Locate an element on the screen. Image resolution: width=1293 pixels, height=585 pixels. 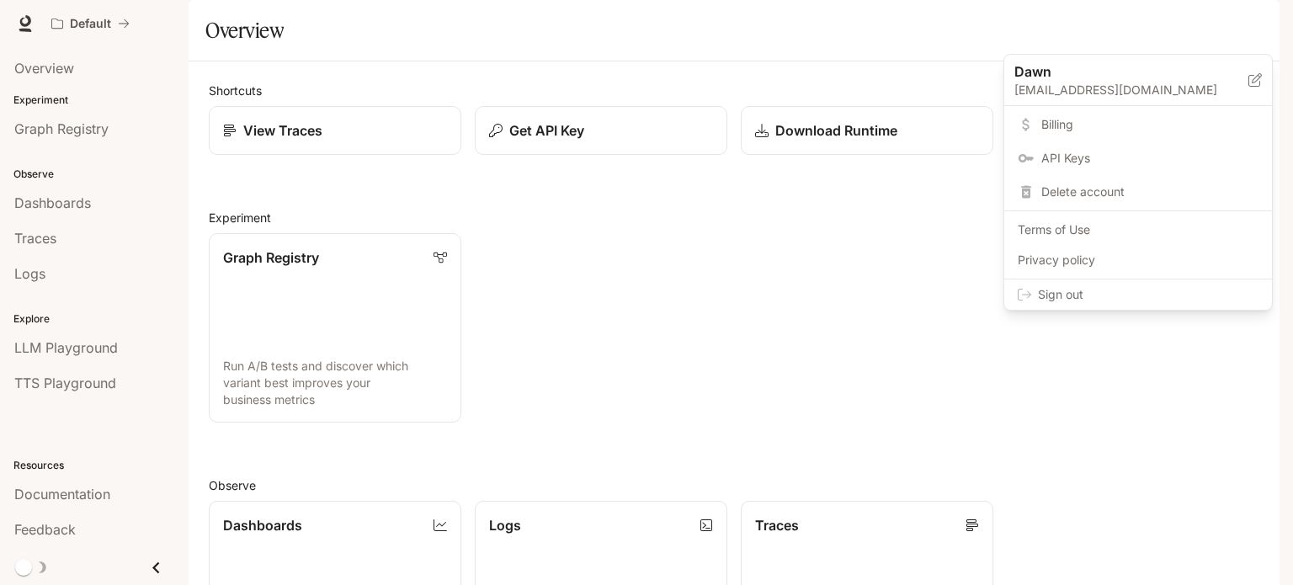
a: Terms of Use is located at coordinates (1138, 230).